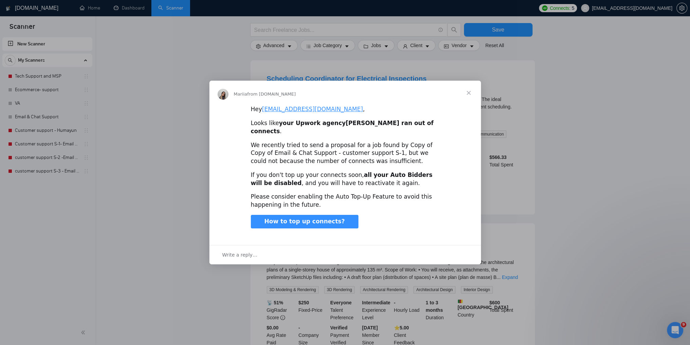 This screenshot has height=345, width=690. I want to click on b: your Auto Bidders will be disabled, so click(341, 179).